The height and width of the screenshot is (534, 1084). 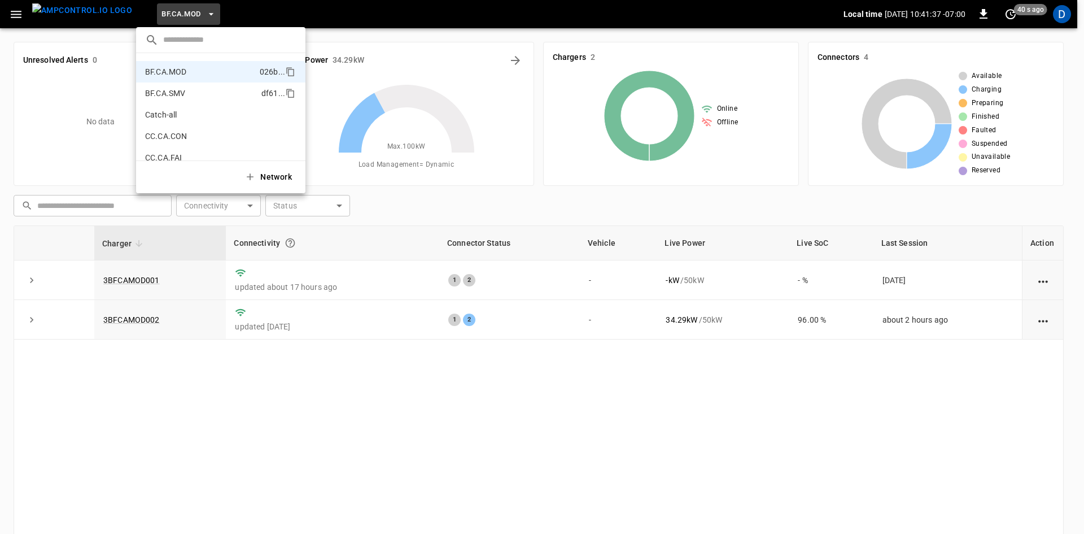 What do you see at coordinates (200, 72) in the screenshot?
I see `p: BF.CA.MOD` at bounding box center [200, 72].